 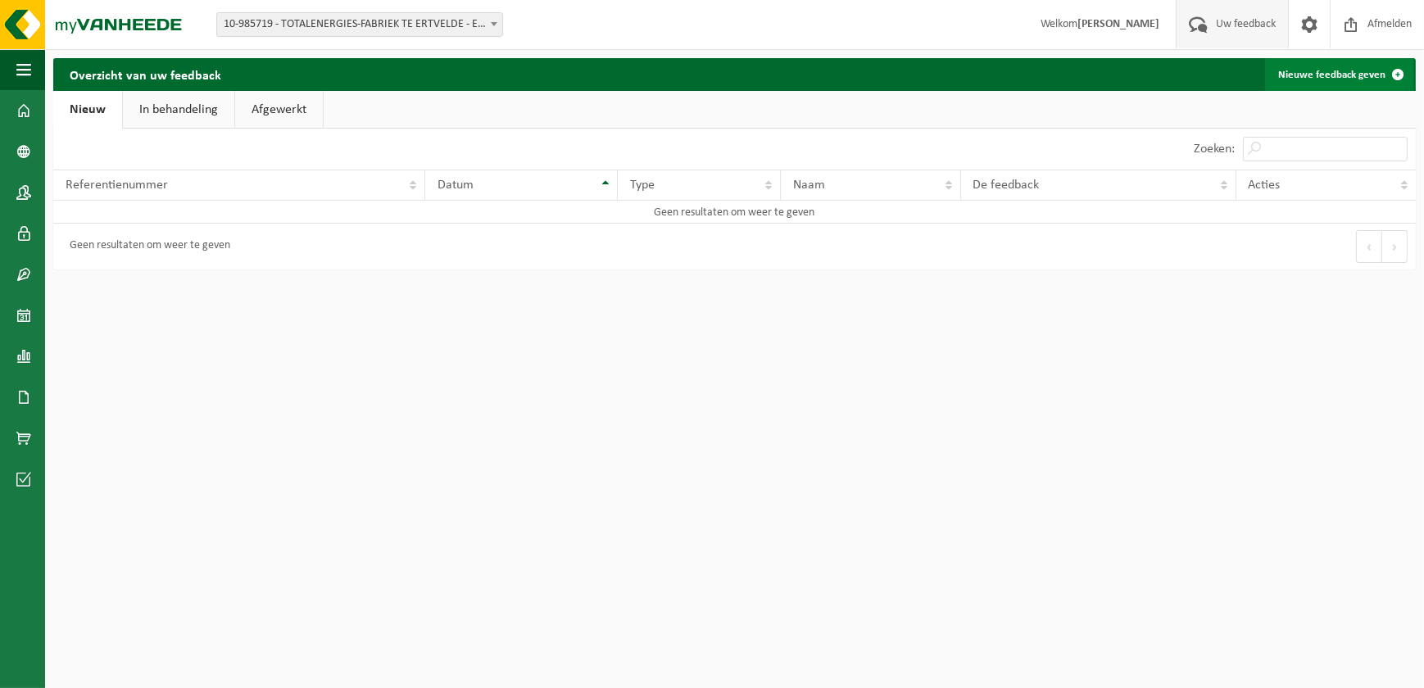 What do you see at coordinates (1265, 185) in the screenshot?
I see `span: Acties` at bounding box center [1265, 185].